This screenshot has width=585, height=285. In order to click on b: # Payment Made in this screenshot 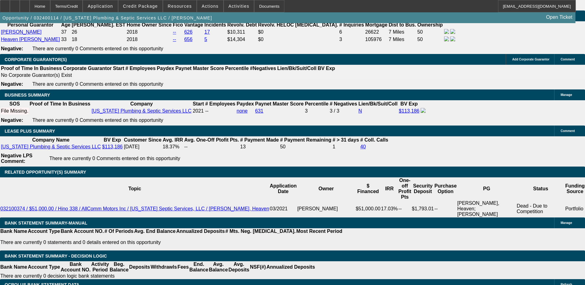, I will do `click(259, 140)`.